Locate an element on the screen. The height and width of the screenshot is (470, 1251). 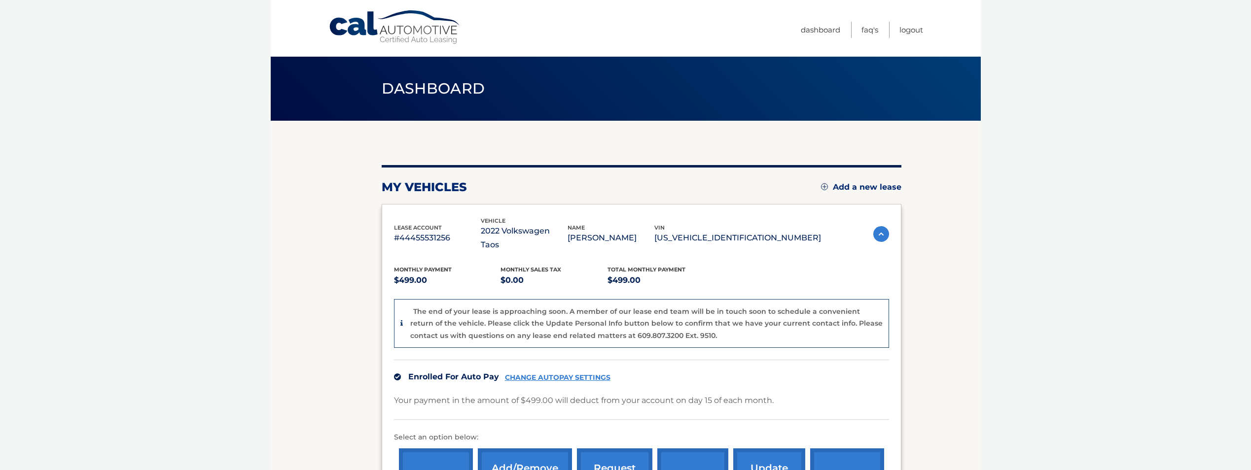
a: Add a new lease is located at coordinates (861, 187).